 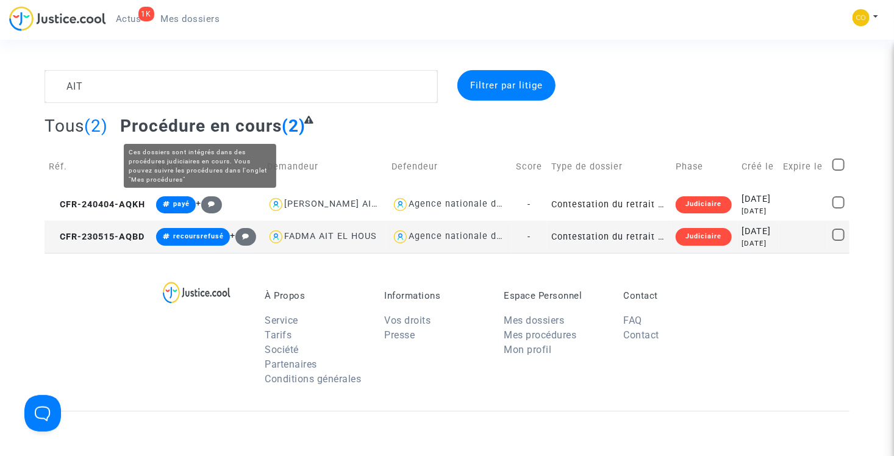 What do you see at coordinates (64, 126) in the screenshot?
I see `span: Tous` at bounding box center [64, 126].